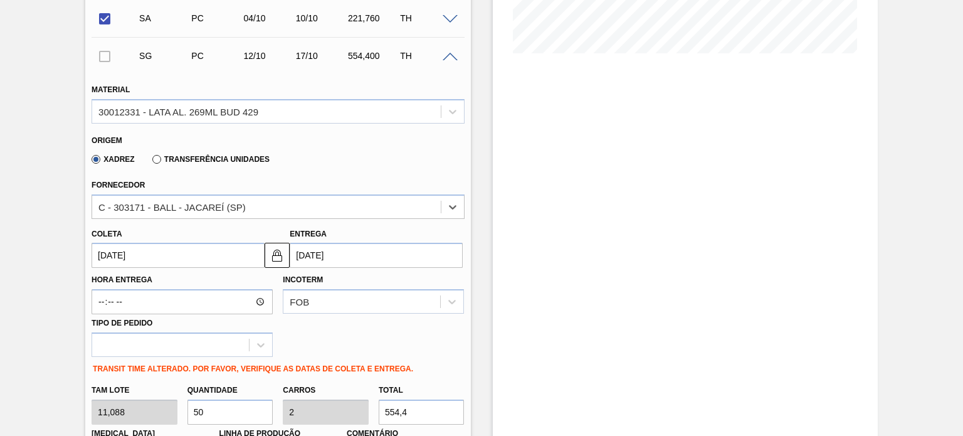 Image resolution: width=963 pixels, height=436 pixels. Describe the element at coordinates (107, 234) in the screenshot. I see `label: Coleta` at that location.